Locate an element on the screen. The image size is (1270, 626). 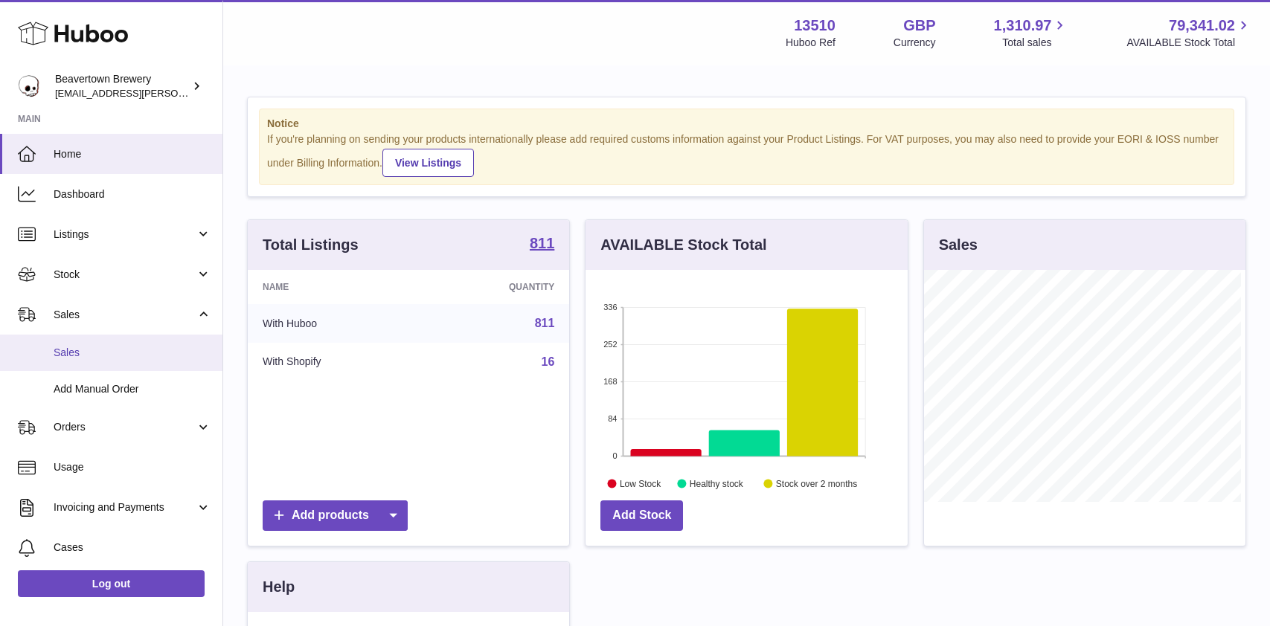
th: Name is located at coordinates (334, 287).